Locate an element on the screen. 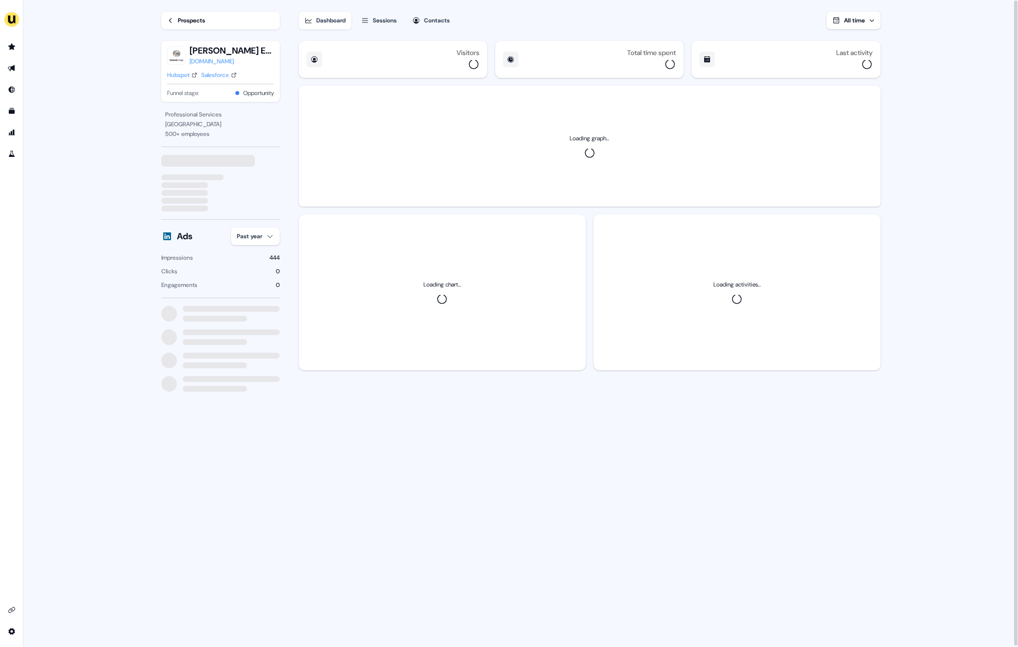  div: Prospects is located at coordinates (192, 20).